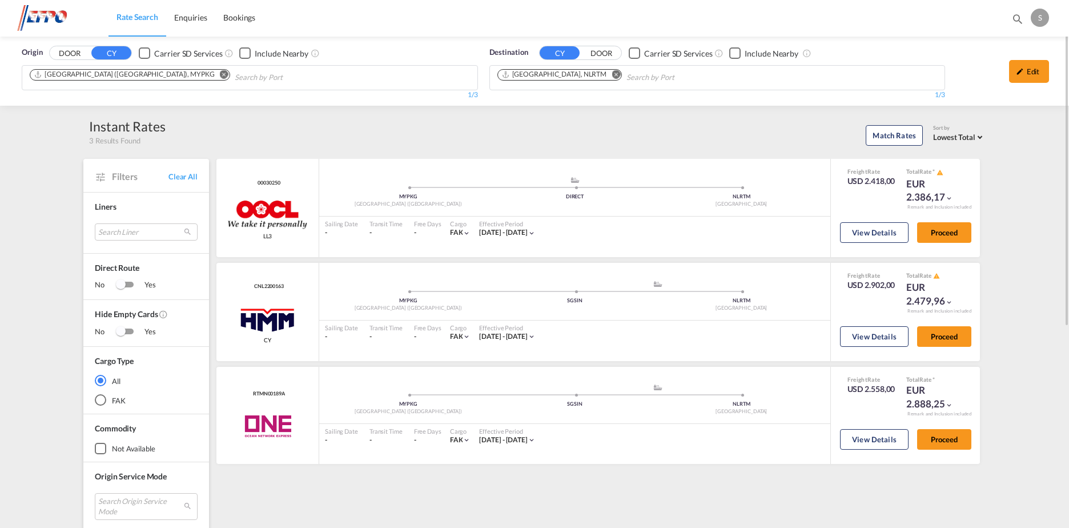 The width and height of the screenshot is (1069, 528). What do you see at coordinates (554, 74) in the screenshot?
I see `div: Rotterdam, NLRTM` at bounding box center [554, 74].